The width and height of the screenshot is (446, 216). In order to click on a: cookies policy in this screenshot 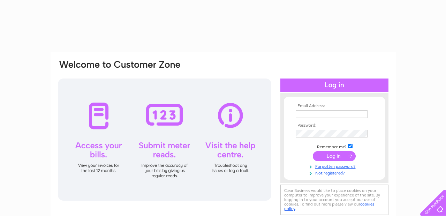, I will do `click(329, 206)`.